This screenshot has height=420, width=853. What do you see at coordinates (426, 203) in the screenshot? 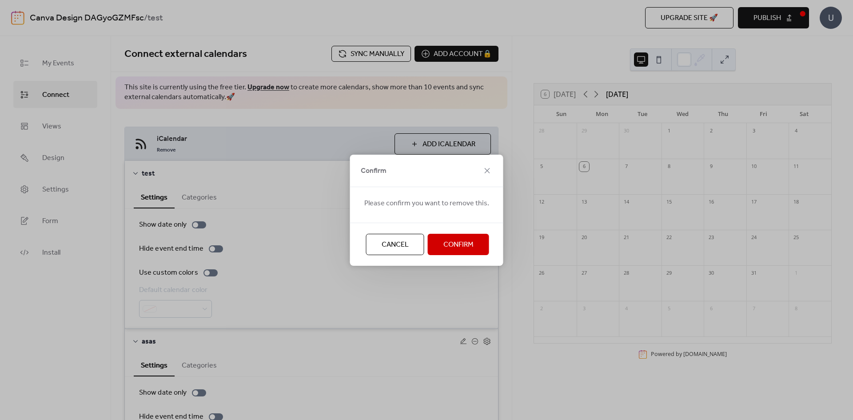
I see `span: Please confirm you want to remove this.` at bounding box center [426, 203].